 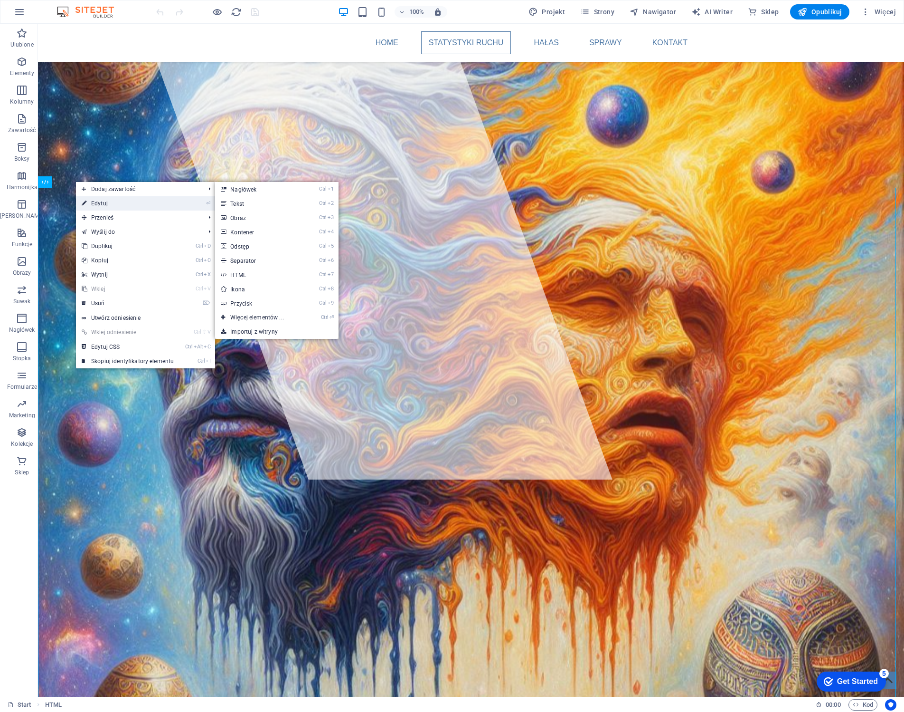 I want to click on i: 6, so click(x=331, y=260).